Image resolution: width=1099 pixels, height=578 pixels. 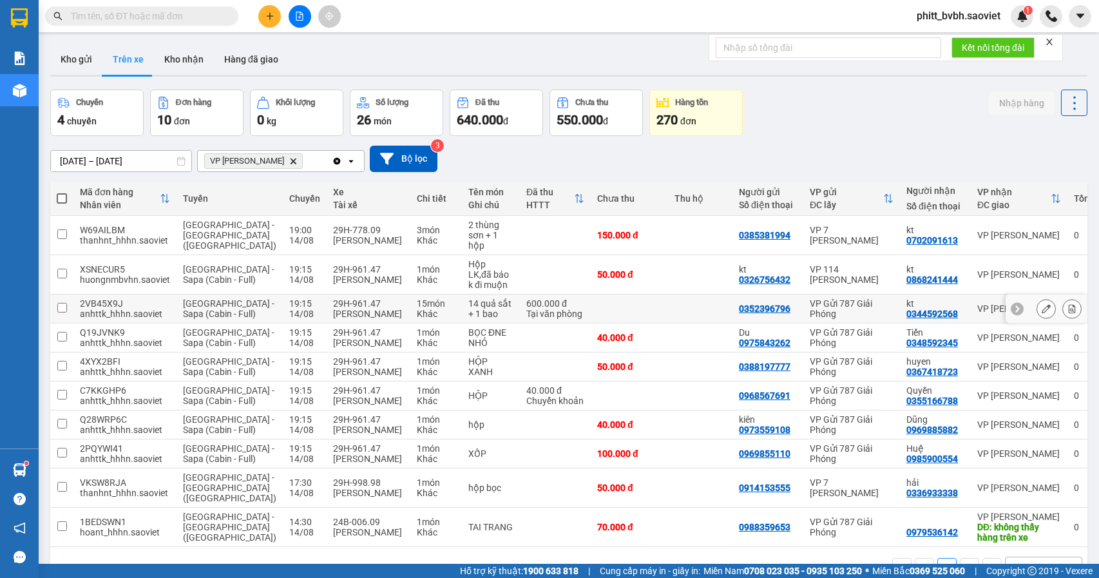 I want to click on th: Toggle SortBy, so click(x=1019, y=198).